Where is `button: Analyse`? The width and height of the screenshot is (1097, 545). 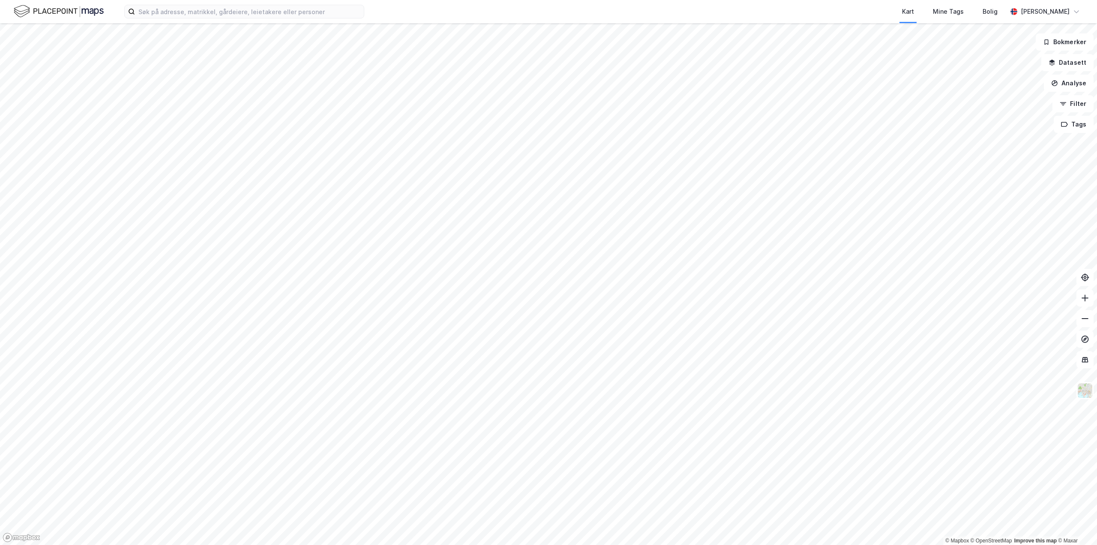
button: Analyse is located at coordinates (1069, 83).